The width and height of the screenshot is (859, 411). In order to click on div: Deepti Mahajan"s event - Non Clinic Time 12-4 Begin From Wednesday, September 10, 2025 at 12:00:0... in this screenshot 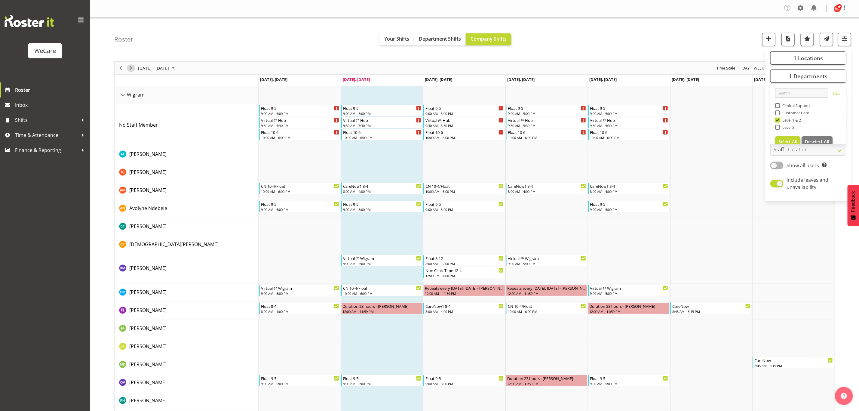, I will do `click(464, 272)`.